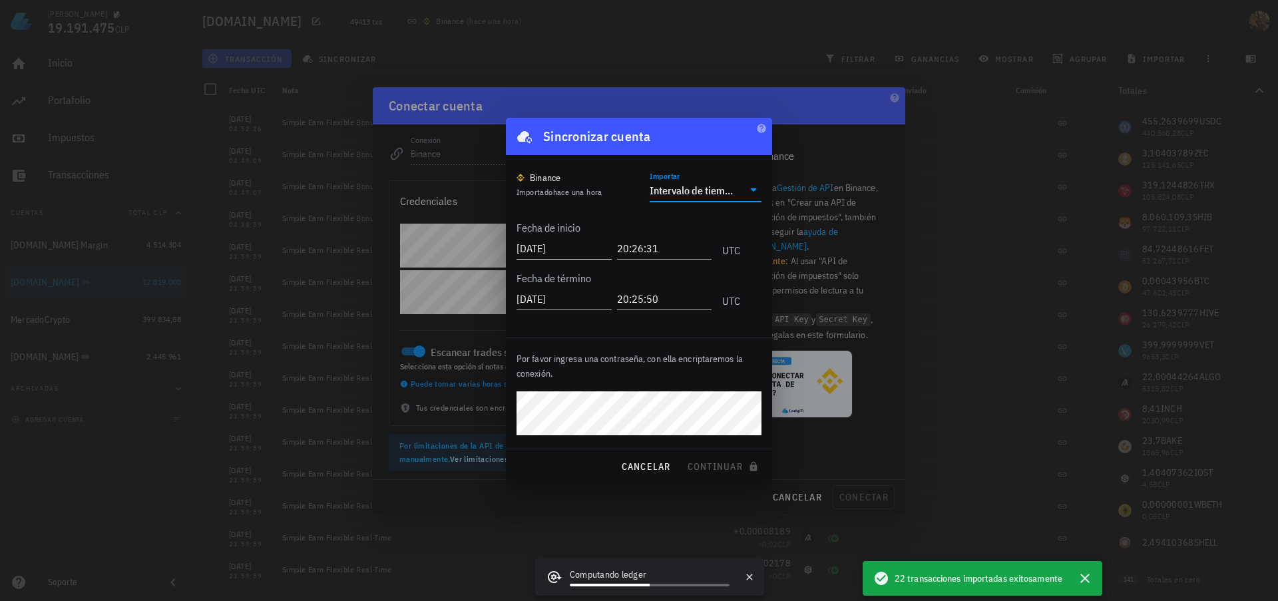  Describe the element at coordinates (706, 190) in the screenshot. I see `div: ImportarIntervalo de tiempo` at that location.